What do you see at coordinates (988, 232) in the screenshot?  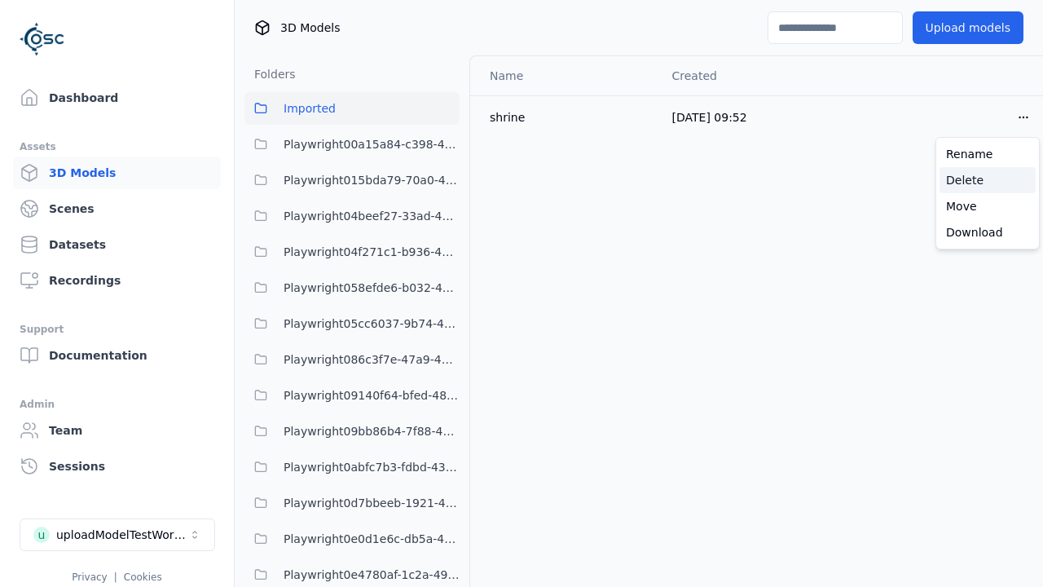 I see `div: Download` at bounding box center [988, 232].